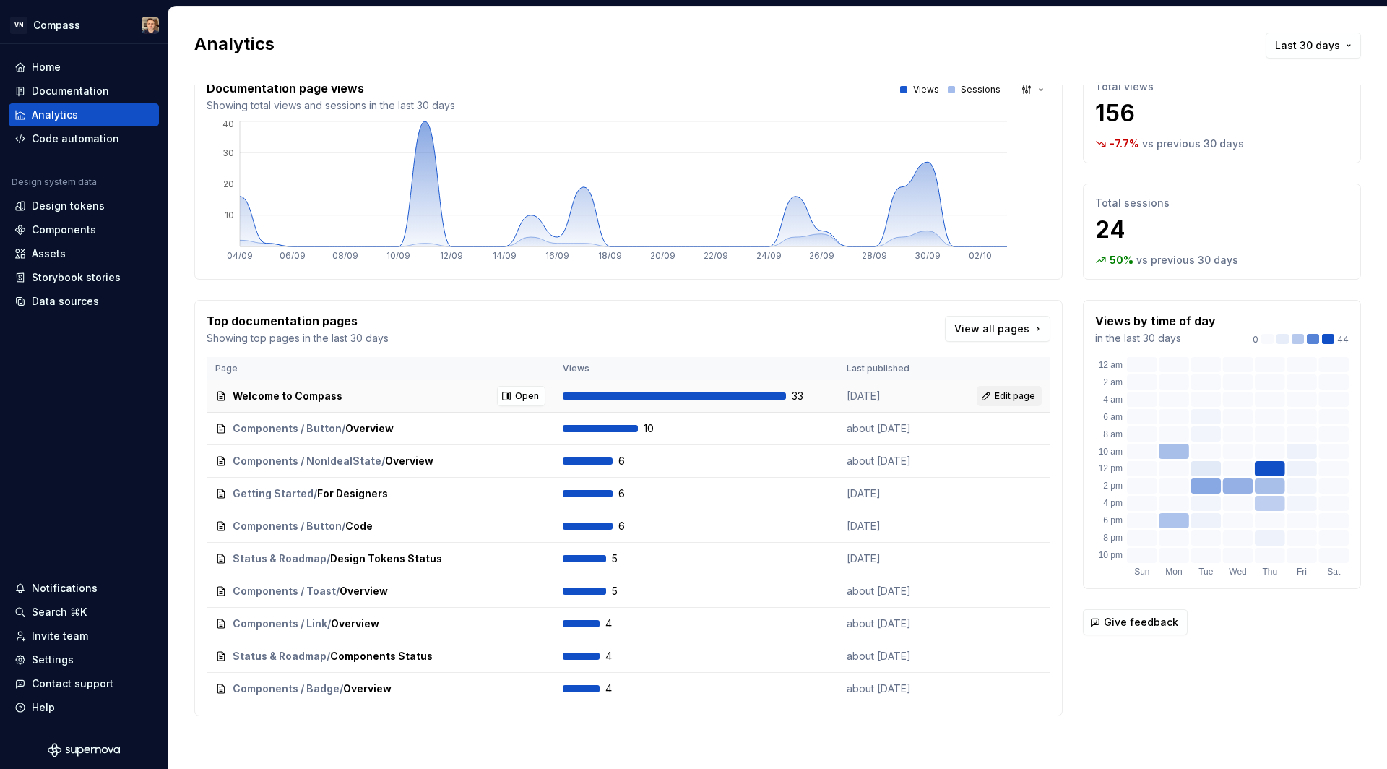  Describe the element at coordinates (1112, 399) in the screenshot. I see `text: 4 am` at that location.